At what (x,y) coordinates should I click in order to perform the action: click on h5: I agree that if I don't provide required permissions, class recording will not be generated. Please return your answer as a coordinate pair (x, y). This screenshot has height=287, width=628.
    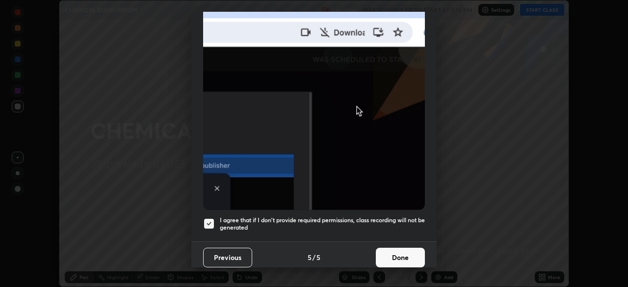
    Looking at the image, I should click on (322, 224).